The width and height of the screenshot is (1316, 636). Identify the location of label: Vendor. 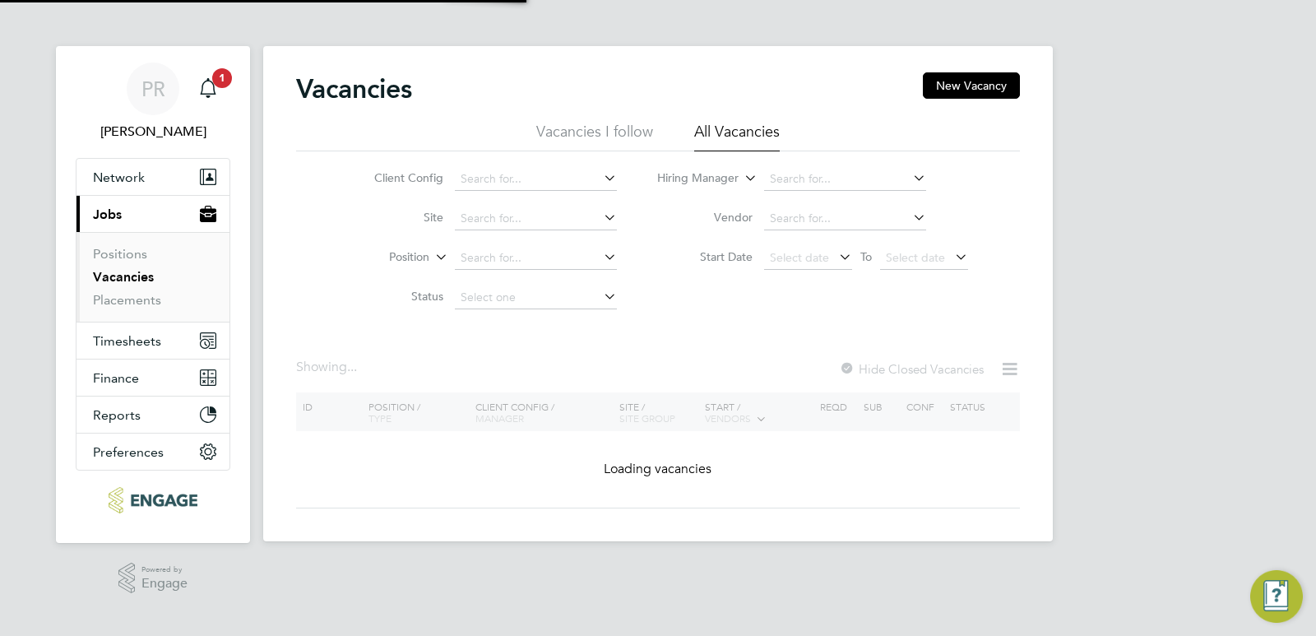
(705, 217).